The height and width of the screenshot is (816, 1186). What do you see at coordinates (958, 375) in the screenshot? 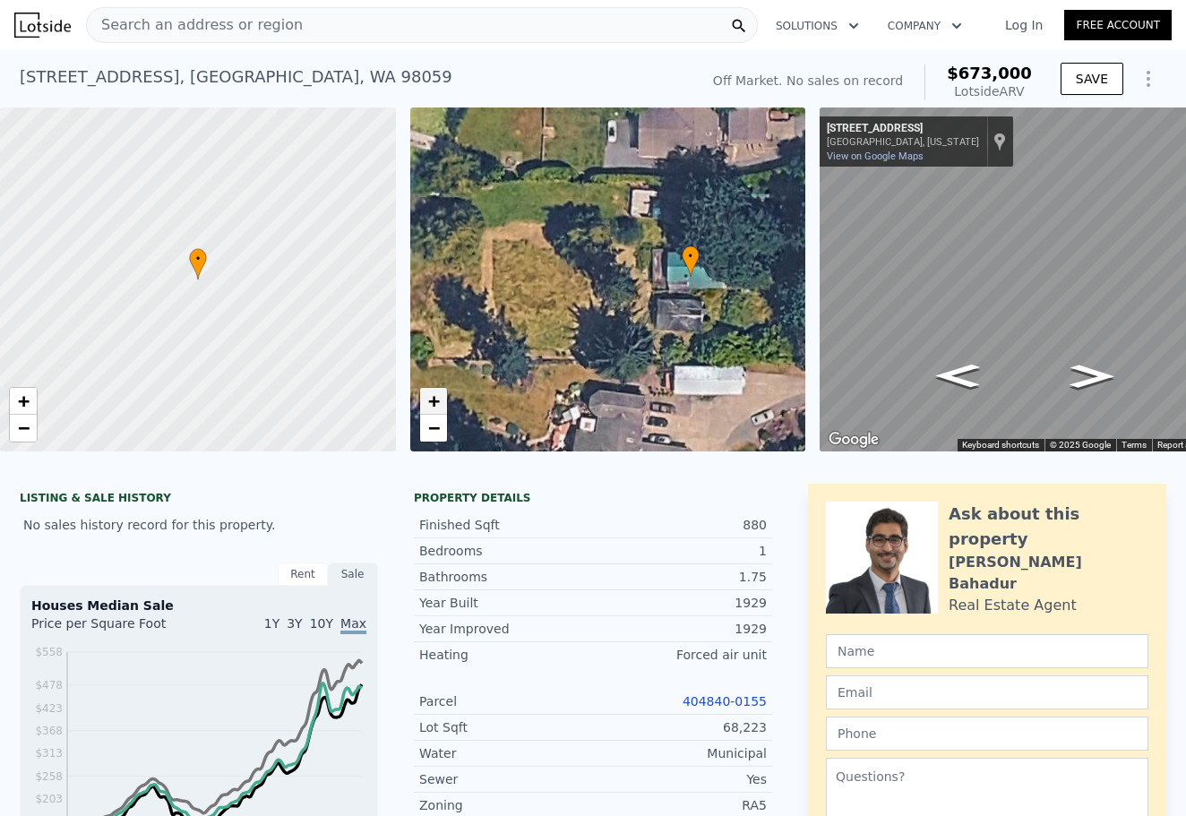
I see `path: Go South, 200th Ave SE` at bounding box center [958, 375].